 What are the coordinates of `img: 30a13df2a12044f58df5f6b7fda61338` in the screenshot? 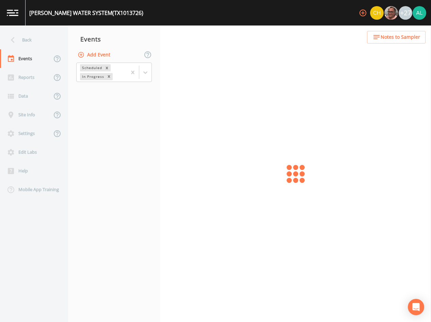 It's located at (419, 13).